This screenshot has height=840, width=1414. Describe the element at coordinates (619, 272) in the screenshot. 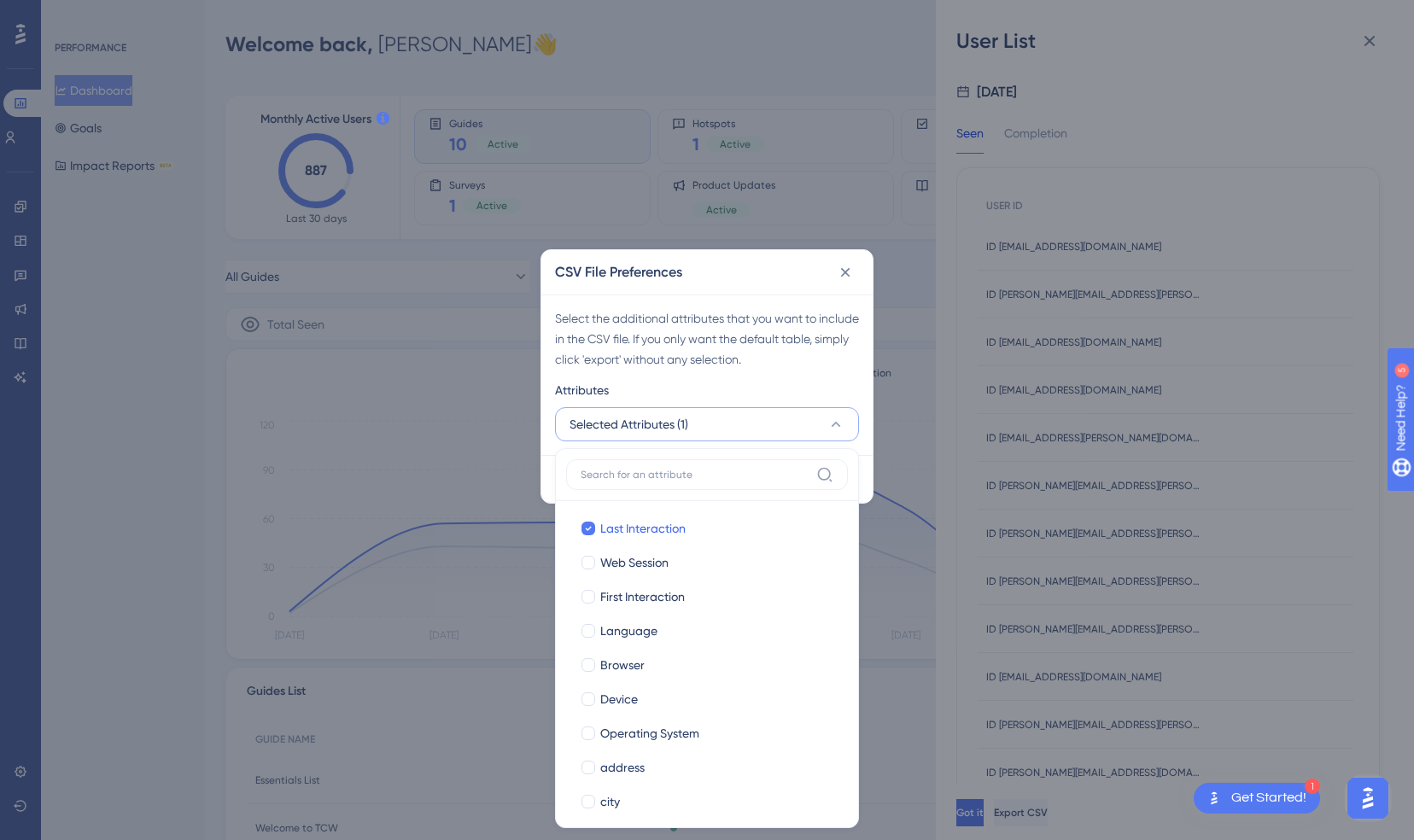

I see `h2: CSV File Preferences` at that location.